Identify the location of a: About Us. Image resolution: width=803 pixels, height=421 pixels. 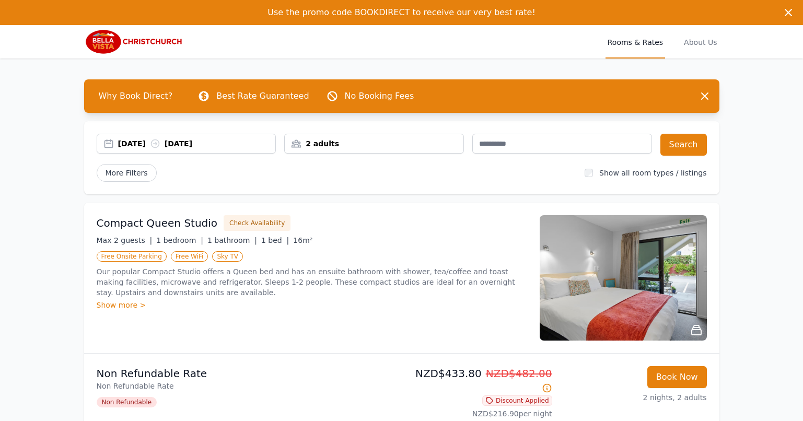
(700, 42).